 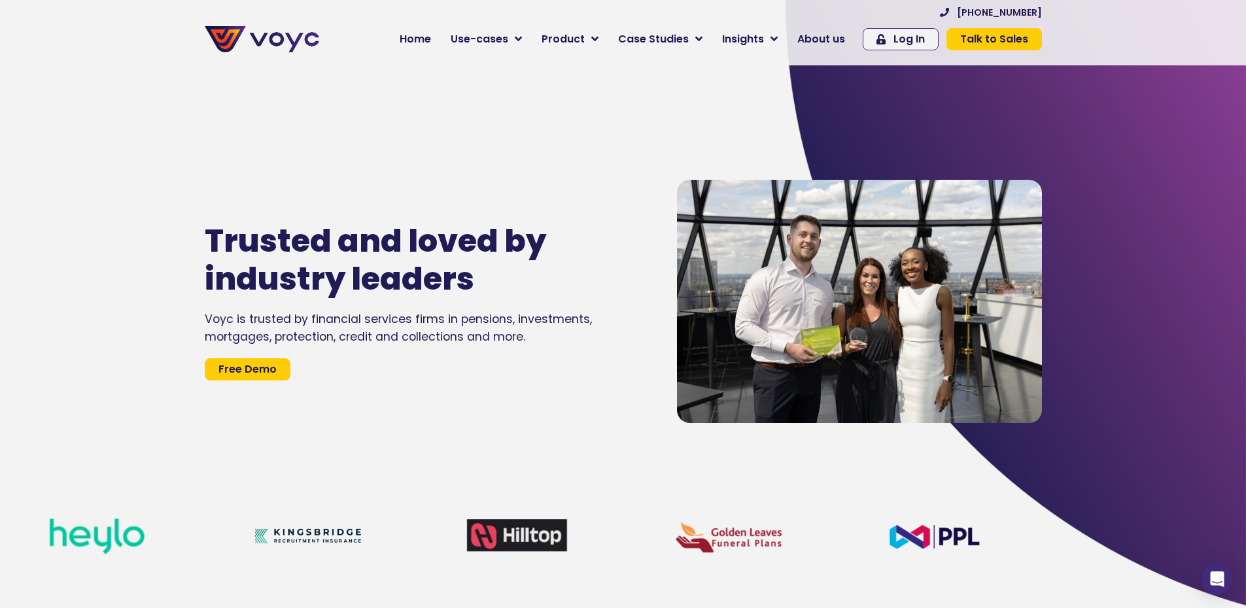 I want to click on div: Voyc is trusted by financial services firms in pensions, investments, mortgages, protection, cred..., so click(x=421, y=328).